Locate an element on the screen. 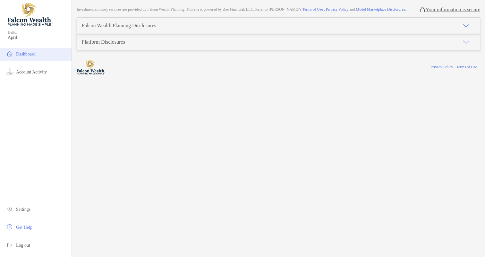 This screenshot has width=485, height=257. span: Log out is located at coordinates (23, 245).